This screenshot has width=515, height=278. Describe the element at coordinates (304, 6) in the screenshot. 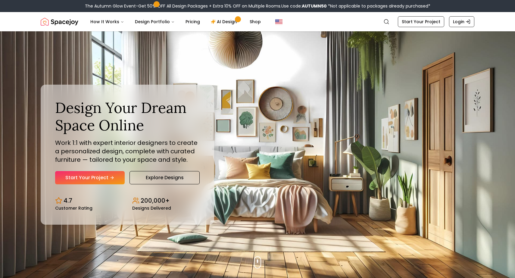

I see `span: Use code:` at that location.